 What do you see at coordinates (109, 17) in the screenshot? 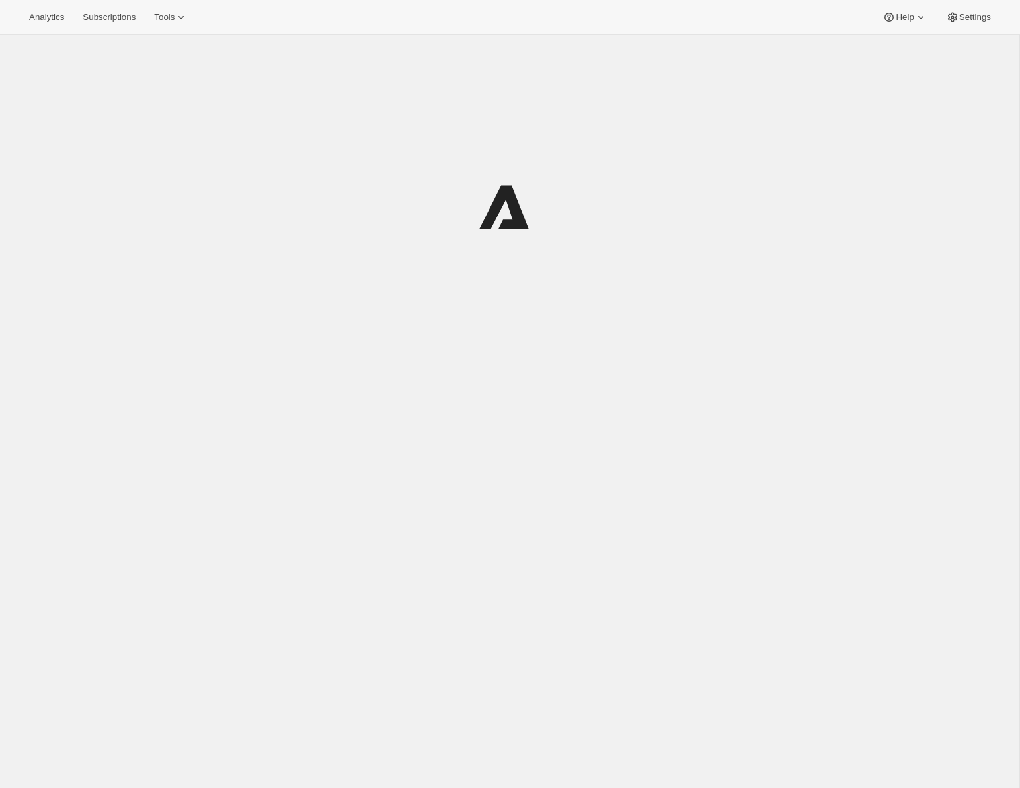
I see `button: Subscriptions` at bounding box center [109, 17].